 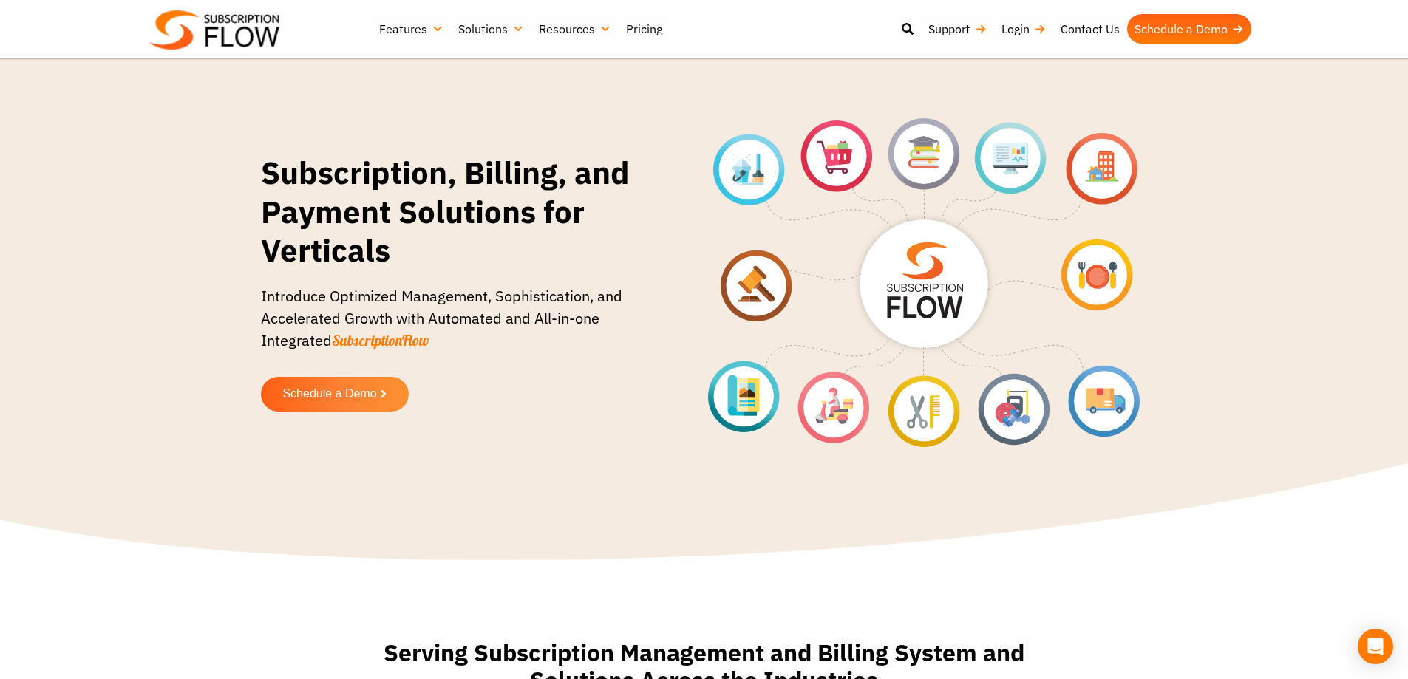 I want to click on a: Features, so click(x=411, y=29).